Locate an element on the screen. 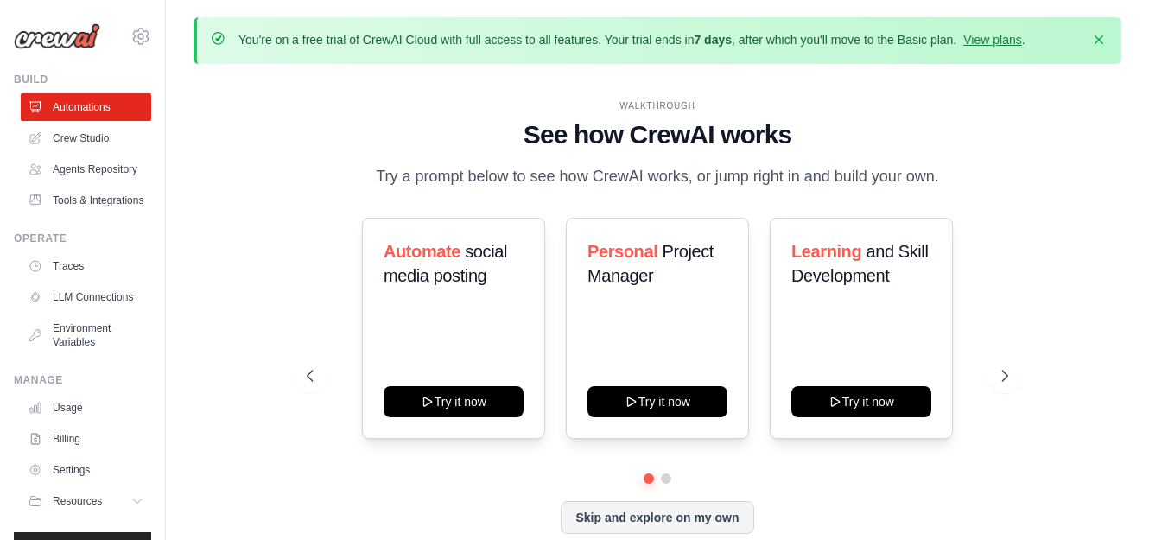 This screenshot has width=1149, height=540. strong: 7 days is located at coordinates (713, 40).